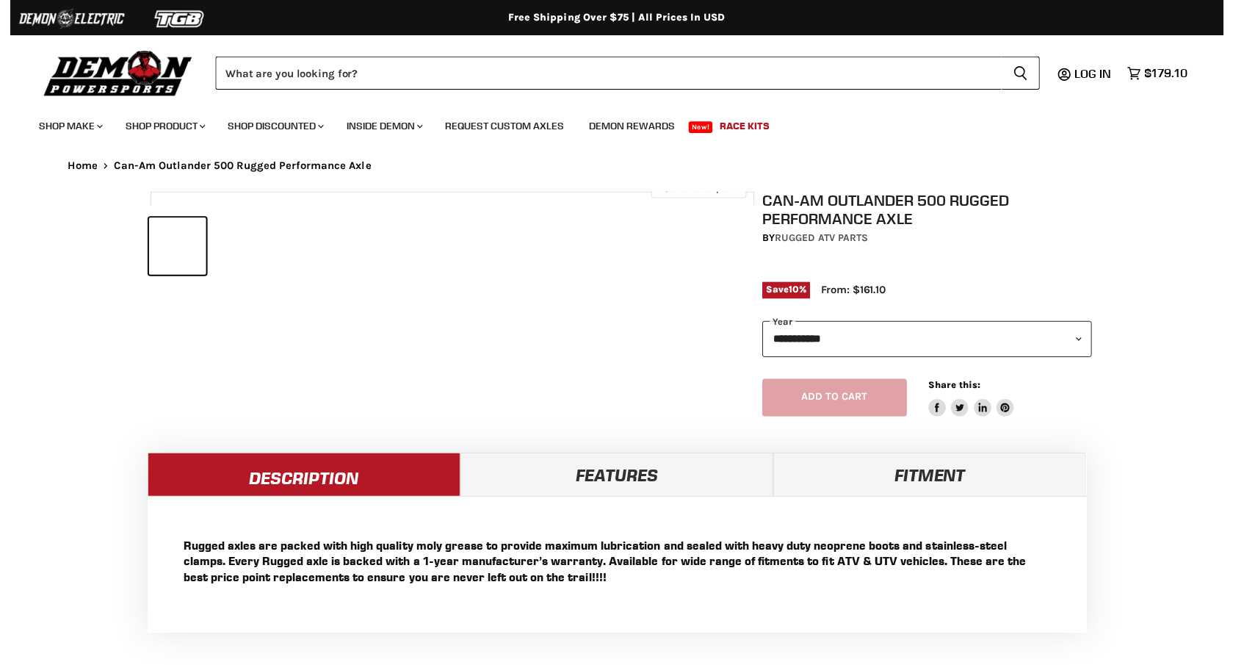 The width and height of the screenshot is (1233, 665). I want to click on span: $179.10, so click(1174, 74).